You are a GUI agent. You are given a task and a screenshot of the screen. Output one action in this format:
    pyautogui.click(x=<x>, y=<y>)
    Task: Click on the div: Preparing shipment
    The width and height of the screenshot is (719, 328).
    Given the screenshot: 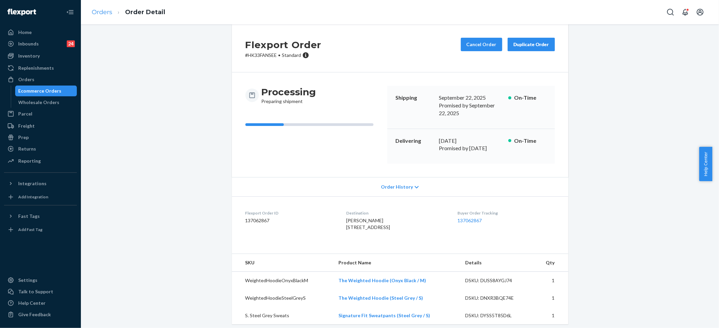 What is the action you would take?
    pyautogui.click(x=289, y=95)
    